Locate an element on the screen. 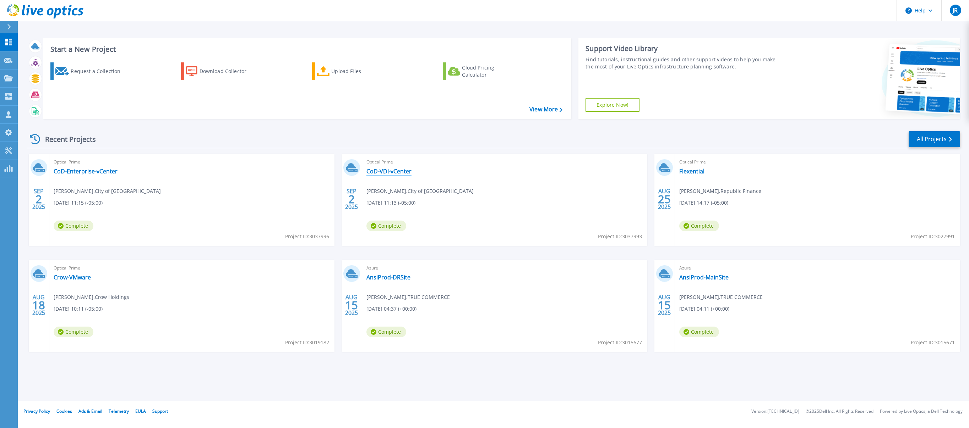 The width and height of the screenshot is (969, 428). span: Project ID: 3027991 is located at coordinates (933, 237).